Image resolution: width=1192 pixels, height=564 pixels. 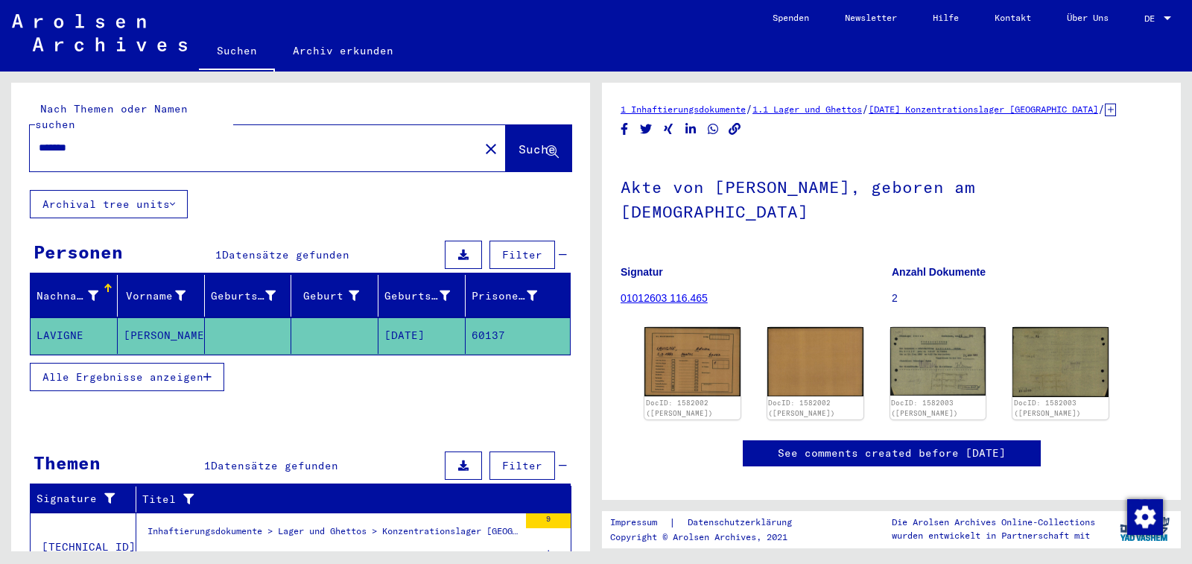 I want to click on a: Archiv erkunden, so click(x=343, y=51).